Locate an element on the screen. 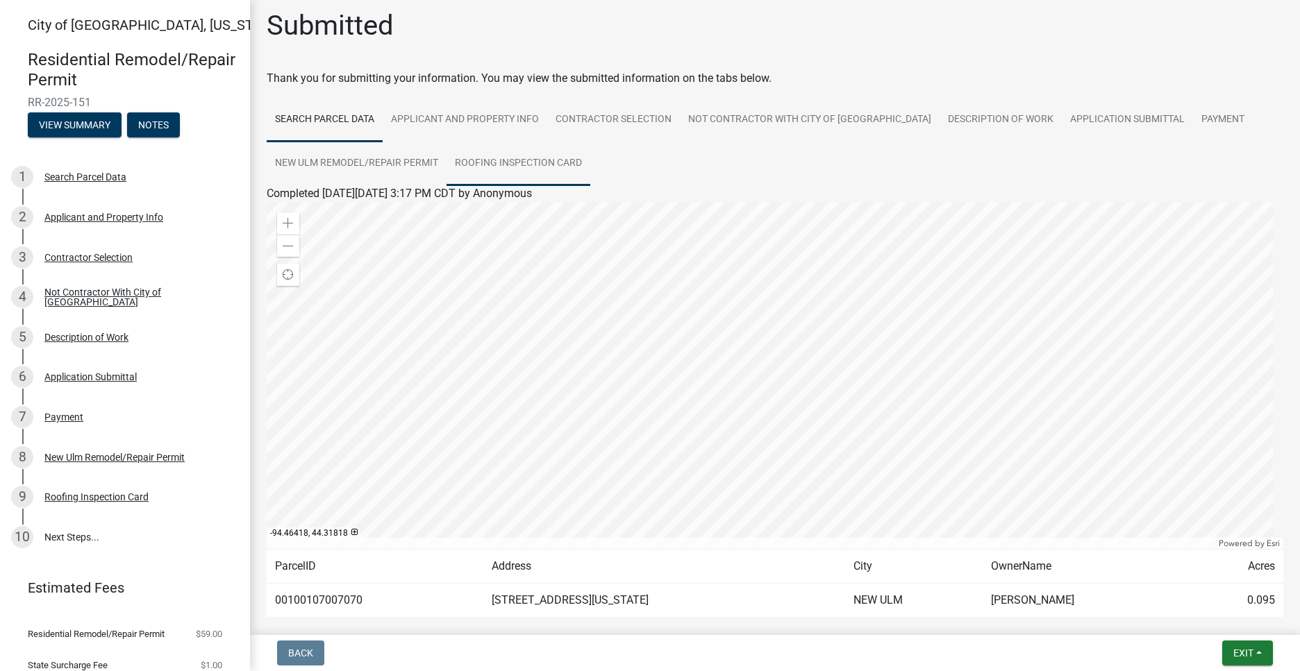 The image size is (1300, 671). div: Application Submittal is located at coordinates (90, 377).